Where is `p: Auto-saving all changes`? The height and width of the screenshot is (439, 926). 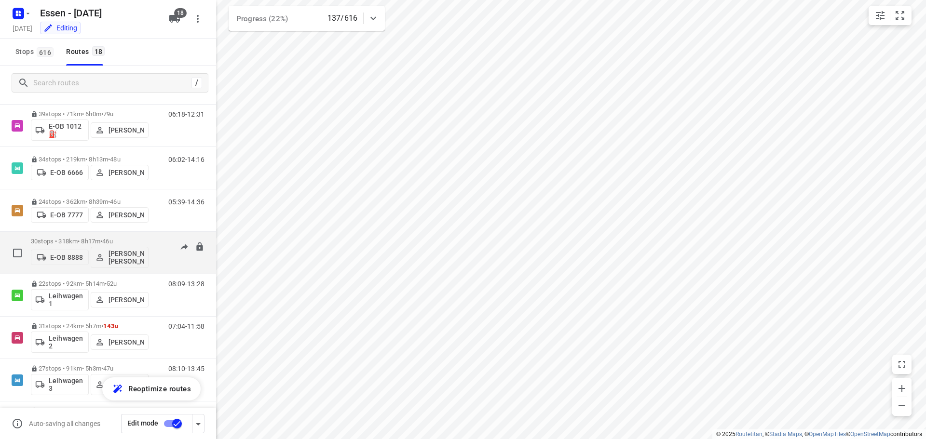
p: Auto-saving all changes is located at coordinates (65, 424).